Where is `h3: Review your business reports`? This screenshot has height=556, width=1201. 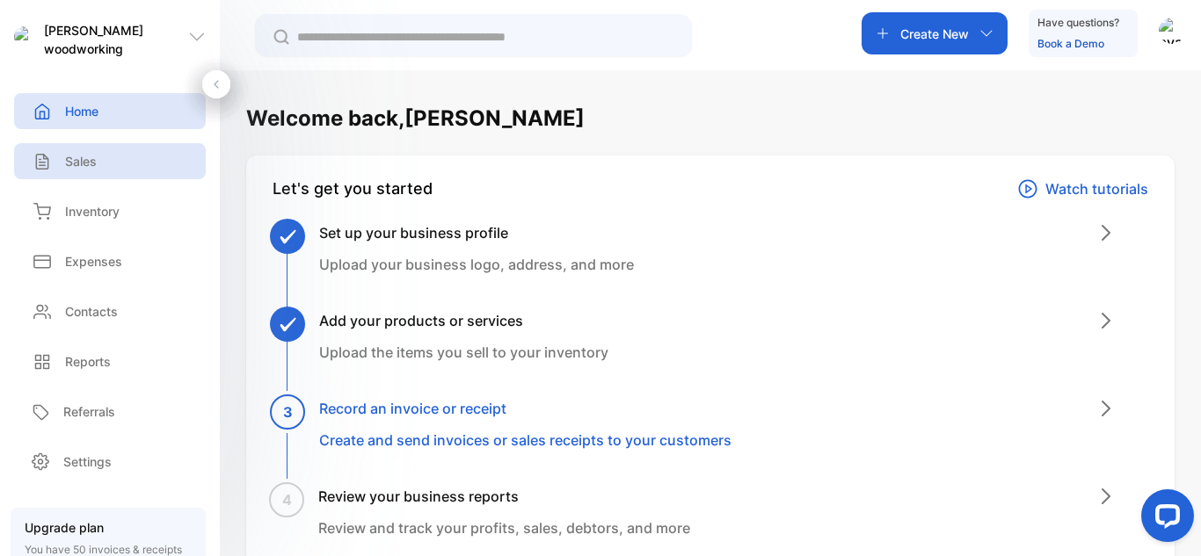
h3: Review your business reports is located at coordinates (504, 497).